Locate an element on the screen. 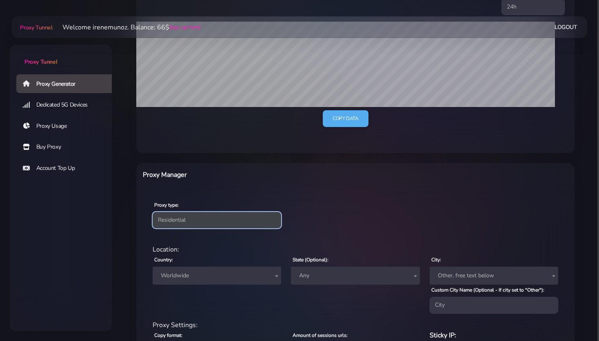 The width and height of the screenshot is (599, 341). div: Proxy Settings: is located at coordinates (355, 325).